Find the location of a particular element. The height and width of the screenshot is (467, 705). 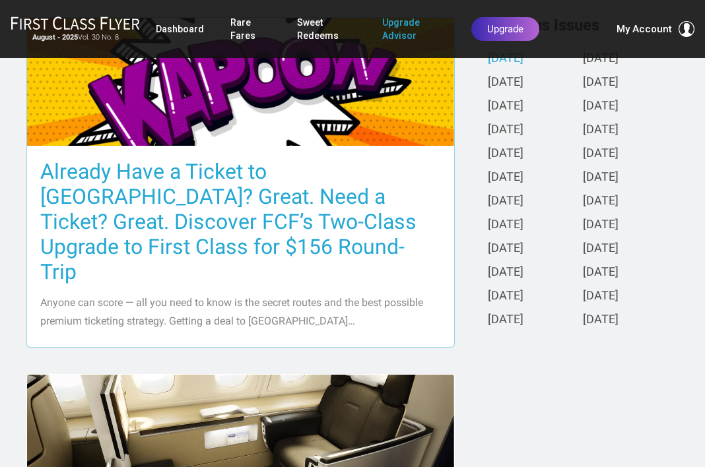

a: Upgrade is located at coordinates (505, 29).